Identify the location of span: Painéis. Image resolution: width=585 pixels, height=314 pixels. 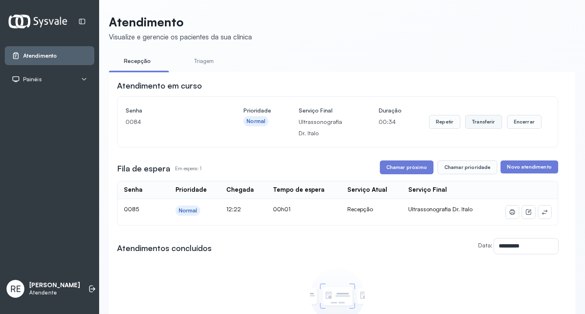
(33, 79).